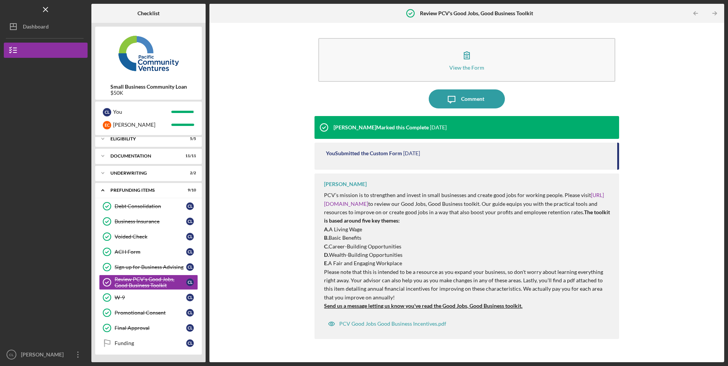 This screenshot has width=728, height=366. Describe the element at coordinates (148, 283) in the screenshot. I see `a: Review PCV's Good Jobs, Good Business ToolkitCL` at that location.